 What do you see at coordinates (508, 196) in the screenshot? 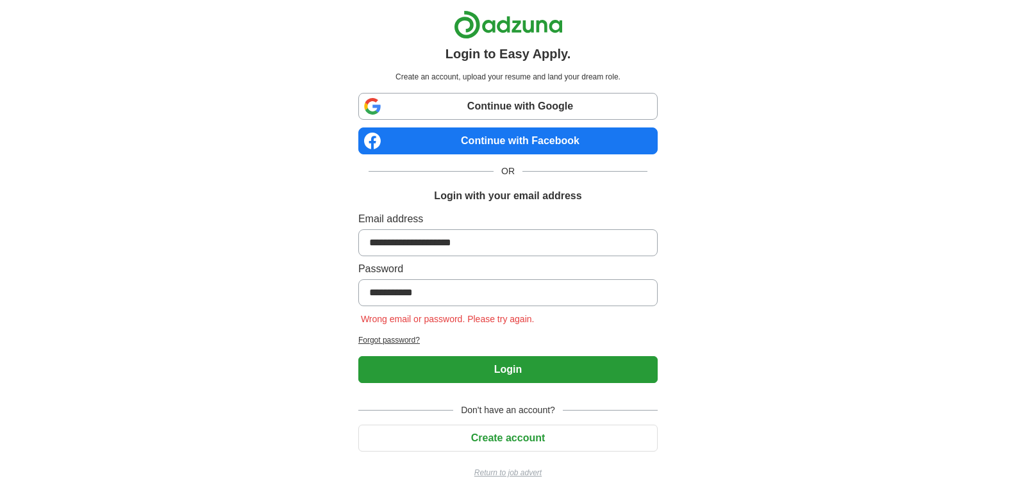
I see `h1: Login with your email address` at bounding box center [508, 196].